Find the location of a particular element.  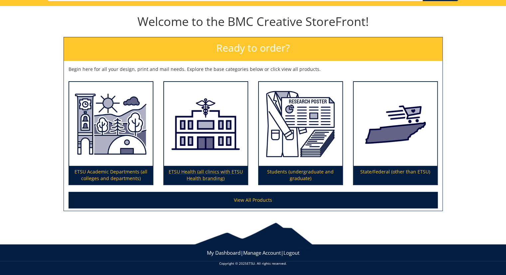

p: Begin here for all your design, print and mail needs. Explore the base categories below or click ... is located at coordinates (253, 69).